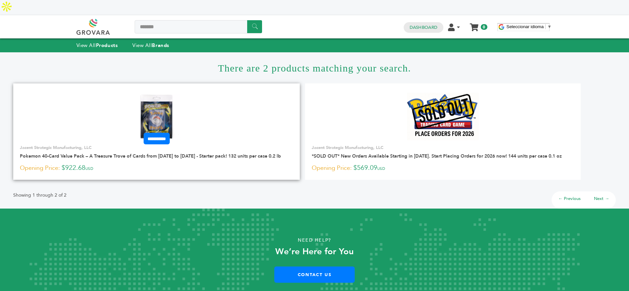 The height and width of the screenshot is (291, 629). Describe the element at coordinates (151, 45) in the screenshot. I see `a: View AllBrands` at that location.